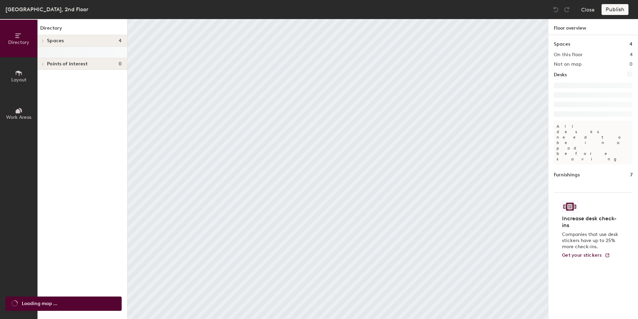 The height and width of the screenshot is (319, 638). What do you see at coordinates (40, 304) in the screenshot?
I see `span: Loading map ...` at bounding box center [40, 304].